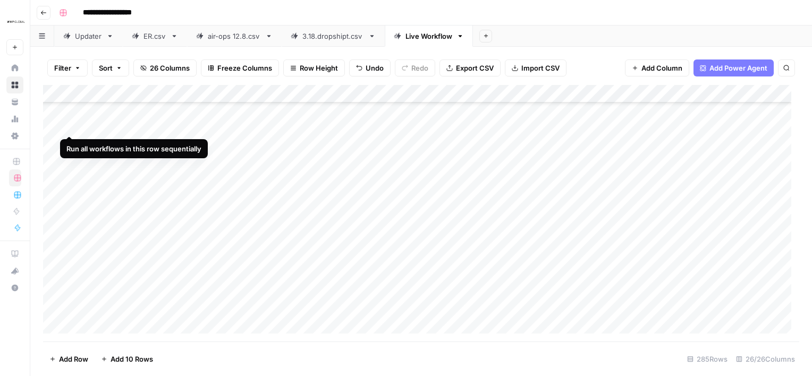 This screenshot has height=376, width=812. I want to click on div: 26/26 Columns, so click(765, 359).